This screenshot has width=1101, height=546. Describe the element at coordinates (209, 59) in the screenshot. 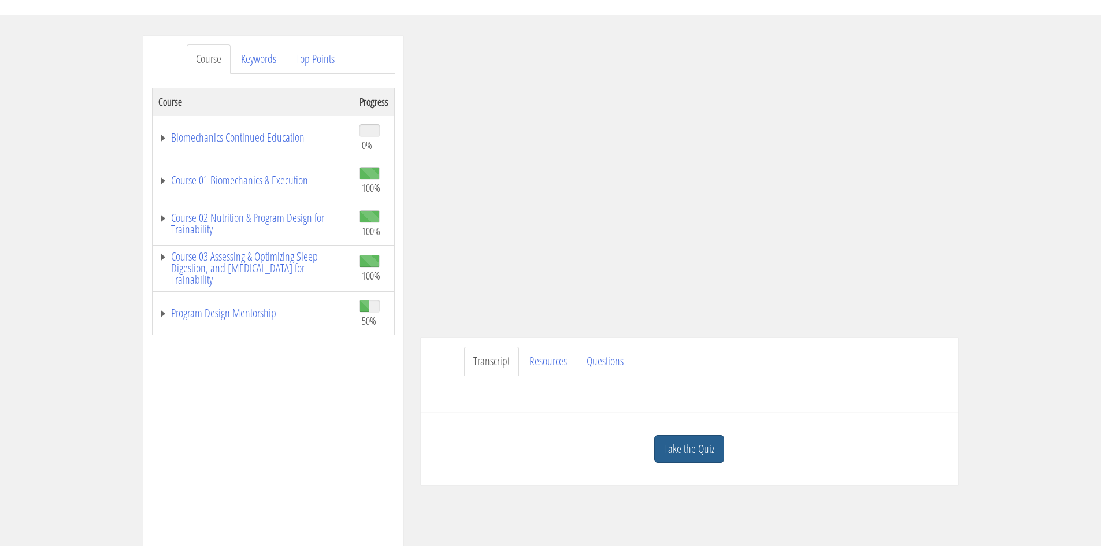

I see `a: Course` at that location.